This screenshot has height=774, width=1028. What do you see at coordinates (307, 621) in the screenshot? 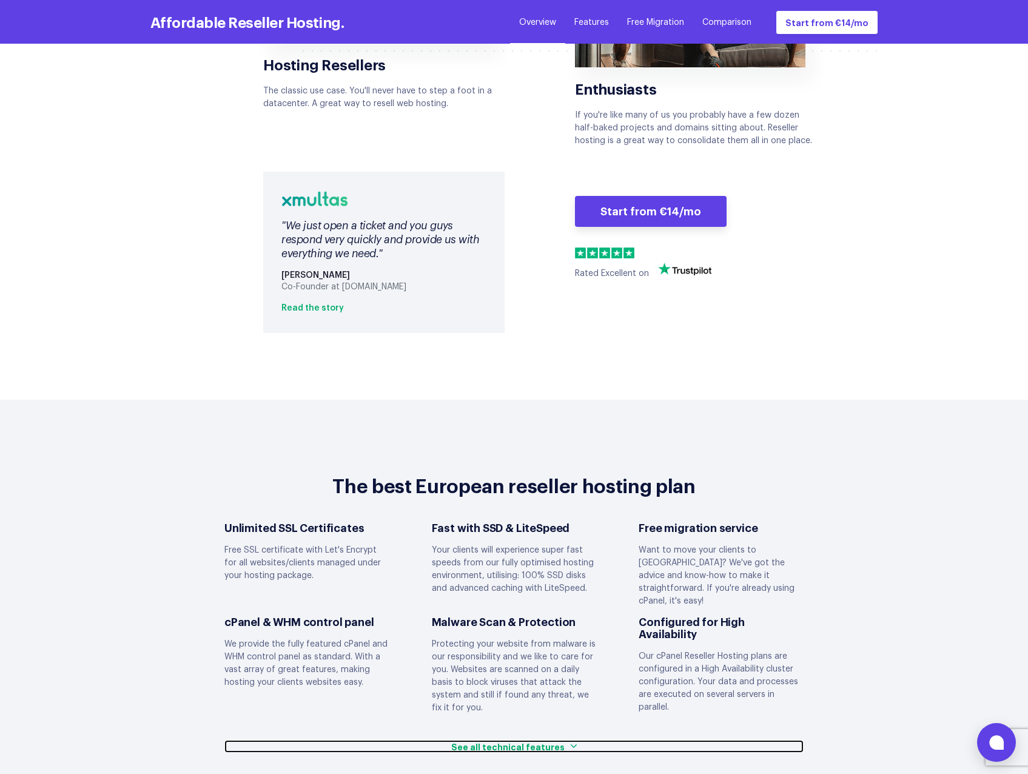
I see `dt: cPanel & WHM control panel` at bounding box center [307, 621].